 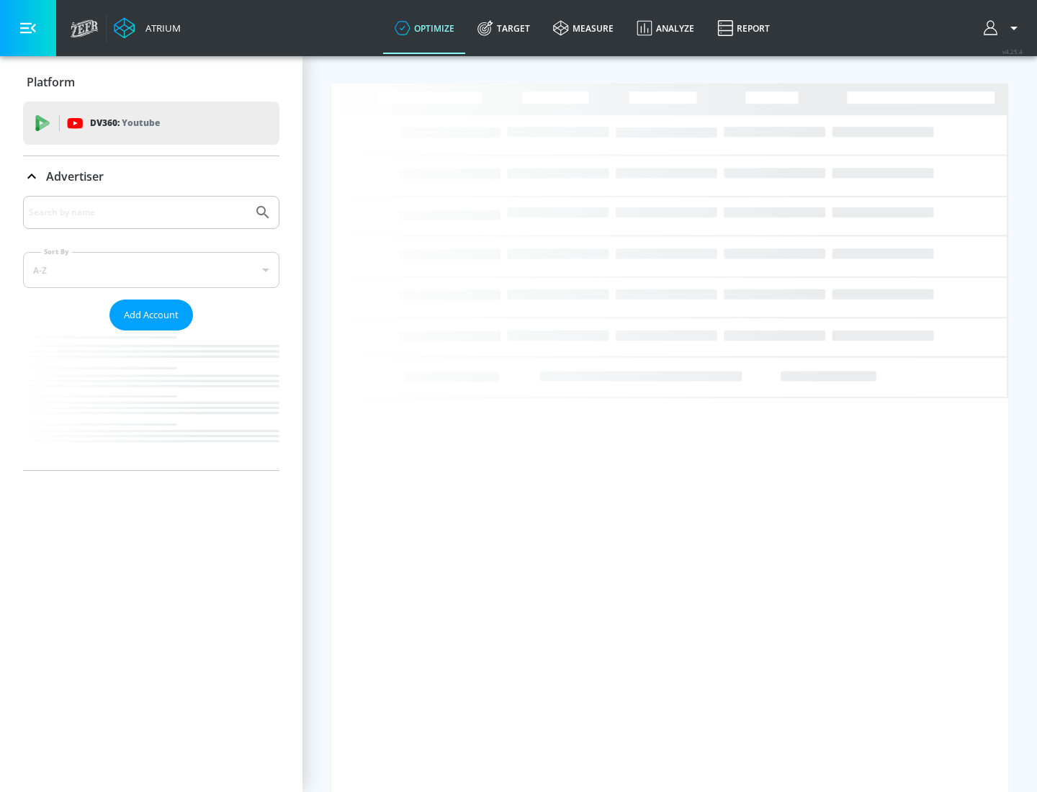 What do you see at coordinates (151, 315) in the screenshot?
I see `button: Add Account` at bounding box center [151, 315].